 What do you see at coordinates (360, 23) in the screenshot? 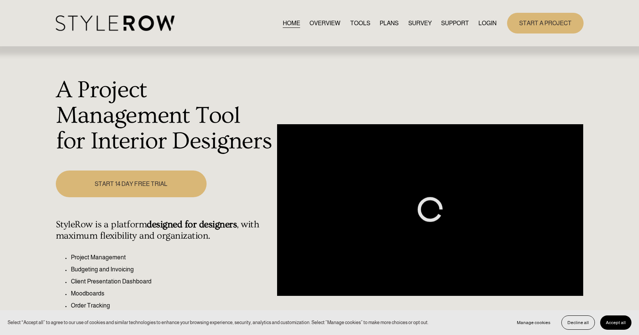
I see `a: TOOLS` at bounding box center [360, 23].